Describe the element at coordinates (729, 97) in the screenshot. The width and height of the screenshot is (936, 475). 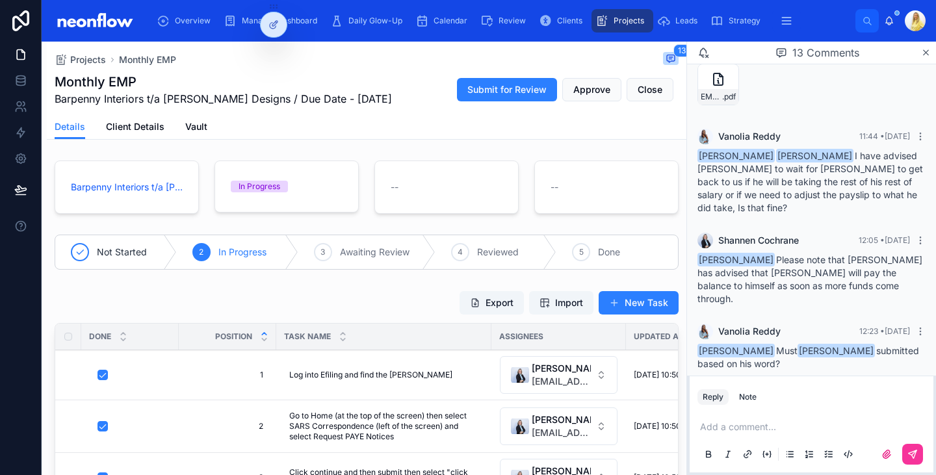
I see `span: .pdf` at that location.